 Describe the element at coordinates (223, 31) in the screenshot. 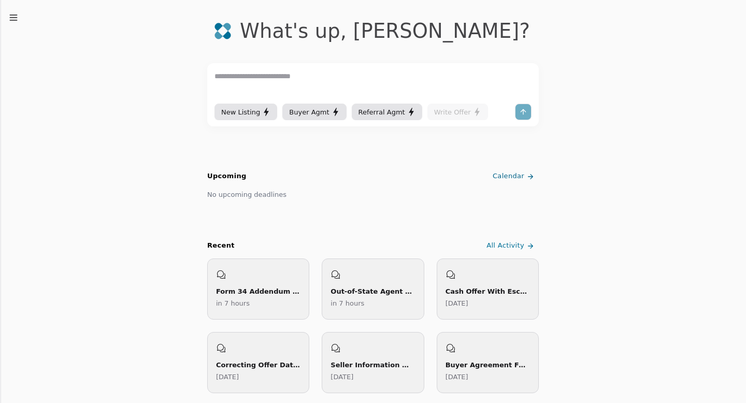

I see `img: logo` at that location.